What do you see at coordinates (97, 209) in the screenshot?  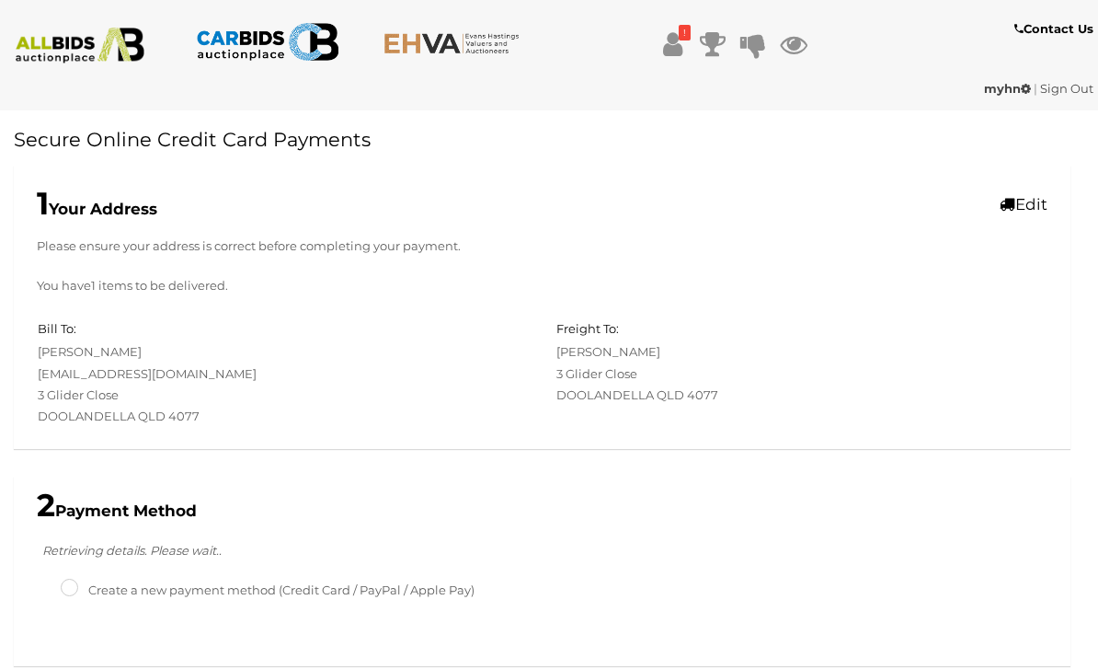 I see `b: Your Address` at bounding box center [97, 209].